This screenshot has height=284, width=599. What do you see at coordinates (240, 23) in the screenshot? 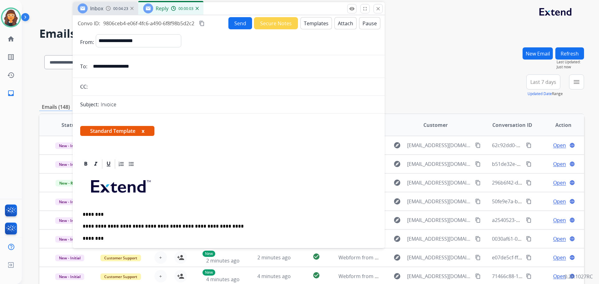
I see `button: Send` at bounding box center [240, 23].